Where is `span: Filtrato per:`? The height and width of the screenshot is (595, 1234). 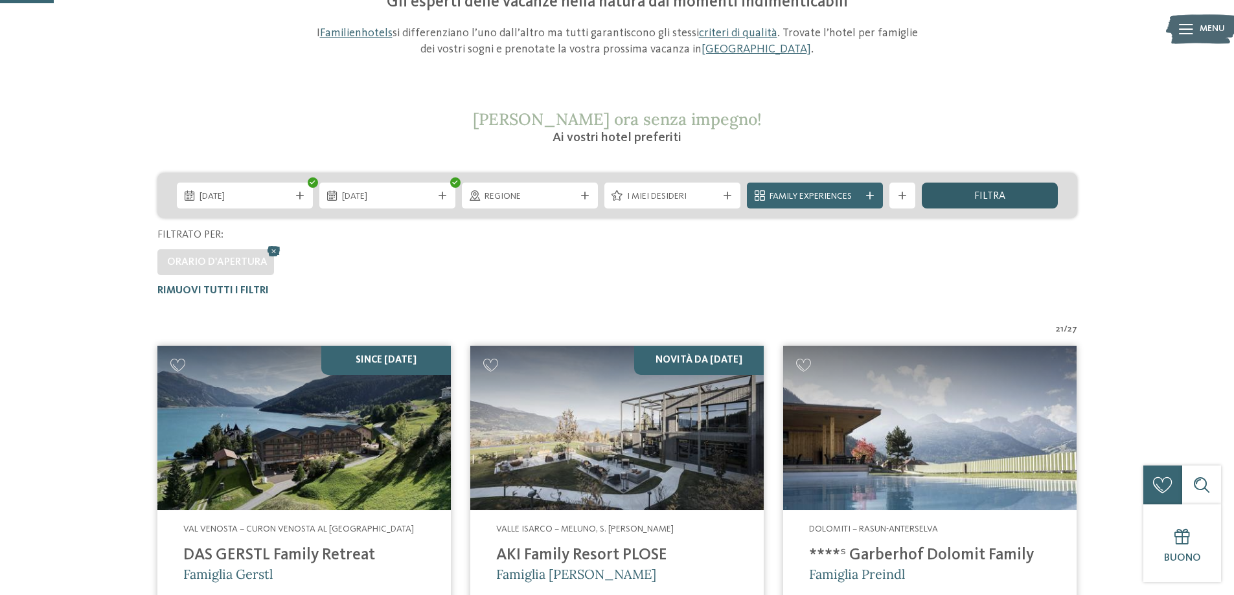 span: Filtrato per: is located at coordinates (190, 235).